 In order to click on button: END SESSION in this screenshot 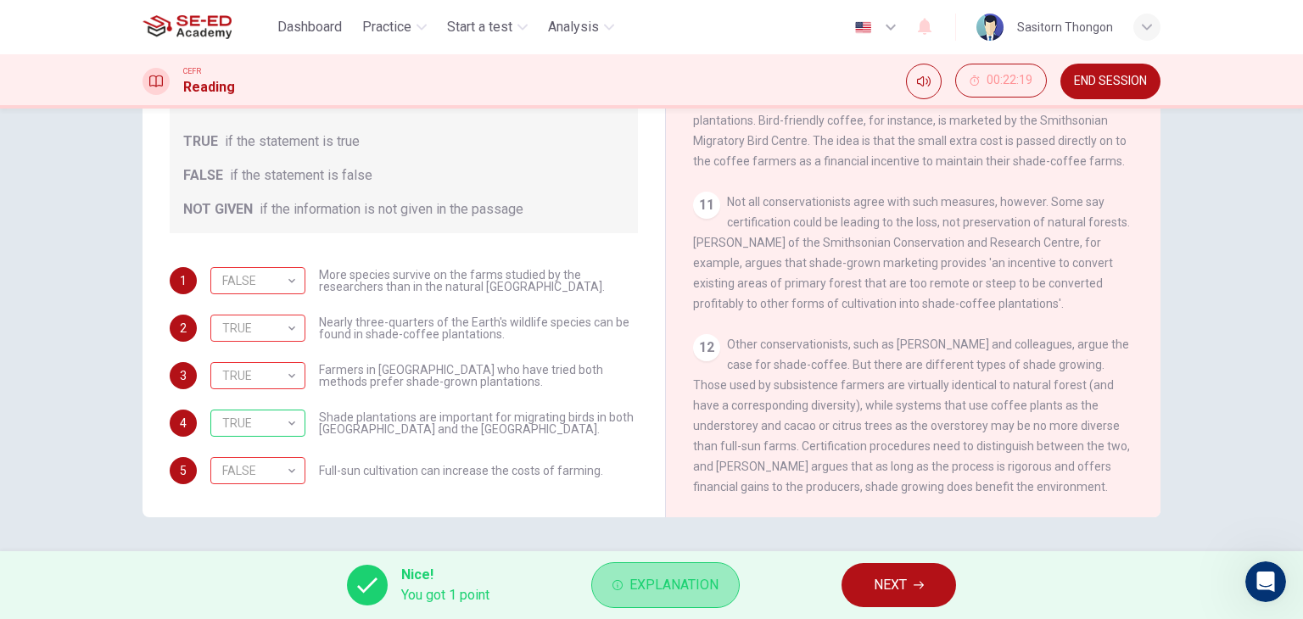, I will do `click(1110, 81)`.